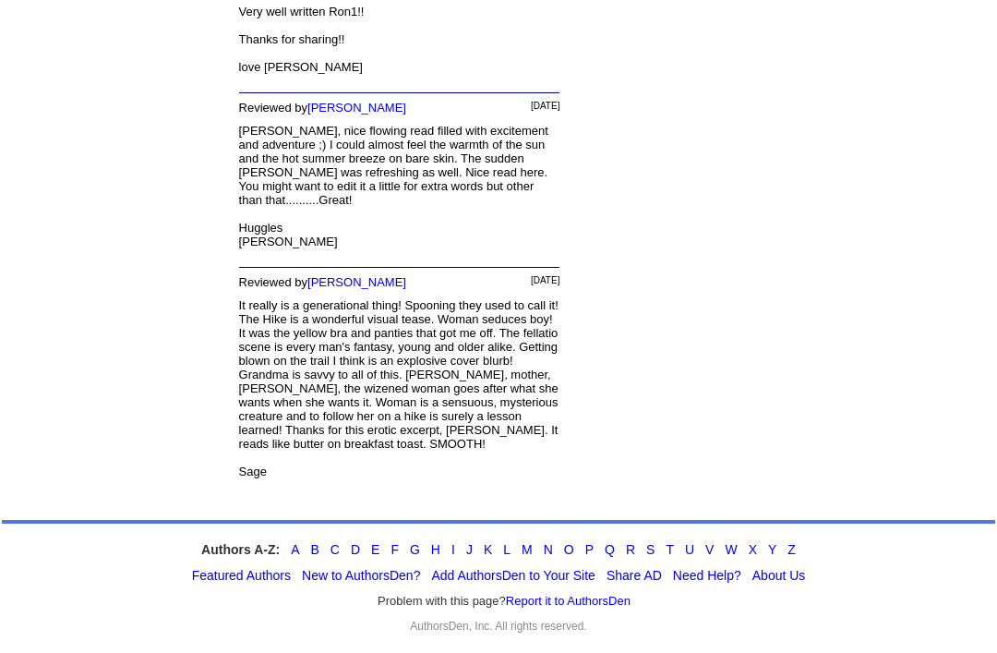 Image resolution: width=997 pixels, height=653 pixels. Describe the element at coordinates (394, 549) in the screenshot. I see `a: F` at that location.